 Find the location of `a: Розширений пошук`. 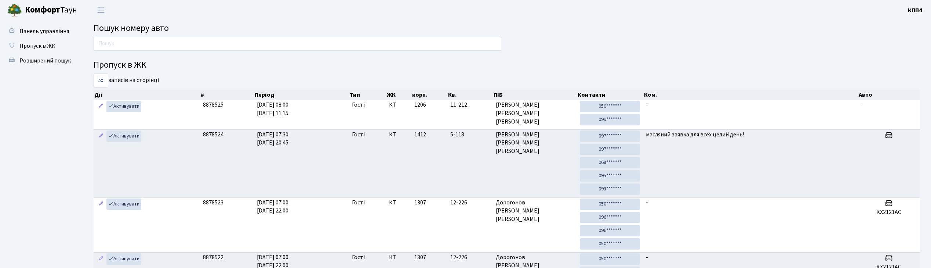

a: Розширений пошук is located at coordinates (40, 61).